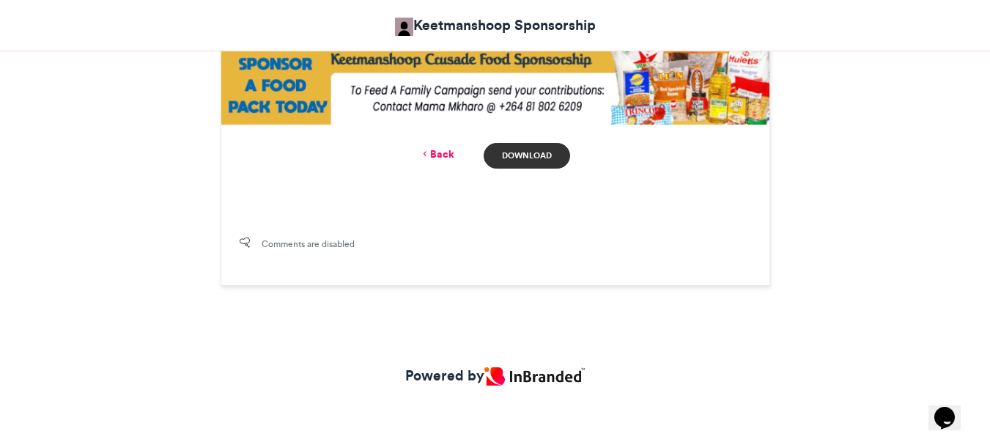 The image size is (990, 445). I want to click on span: Comments are disabled, so click(308, 244).